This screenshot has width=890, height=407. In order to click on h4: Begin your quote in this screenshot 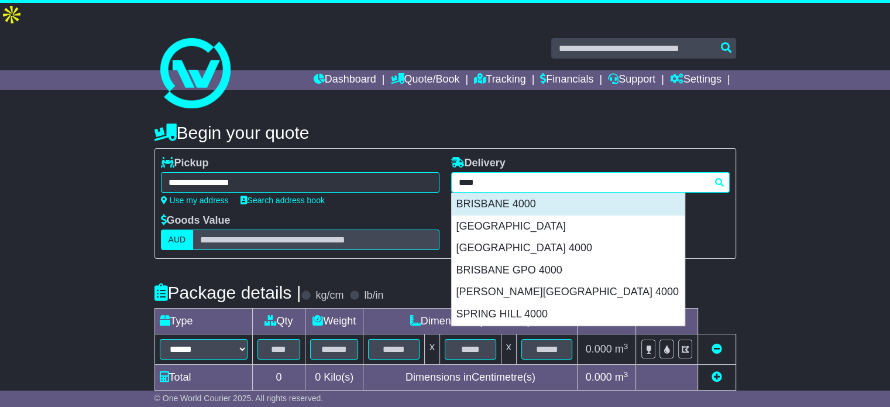, I will do `click(445, 132)`.